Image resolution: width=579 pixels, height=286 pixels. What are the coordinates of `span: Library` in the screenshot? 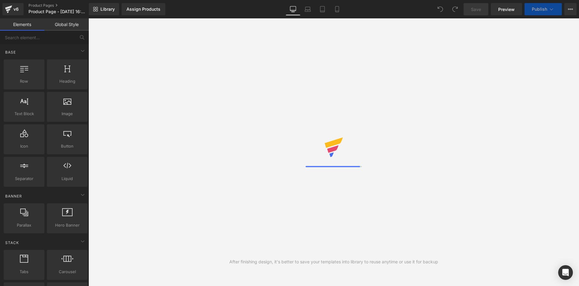 It's located at (107, 9).